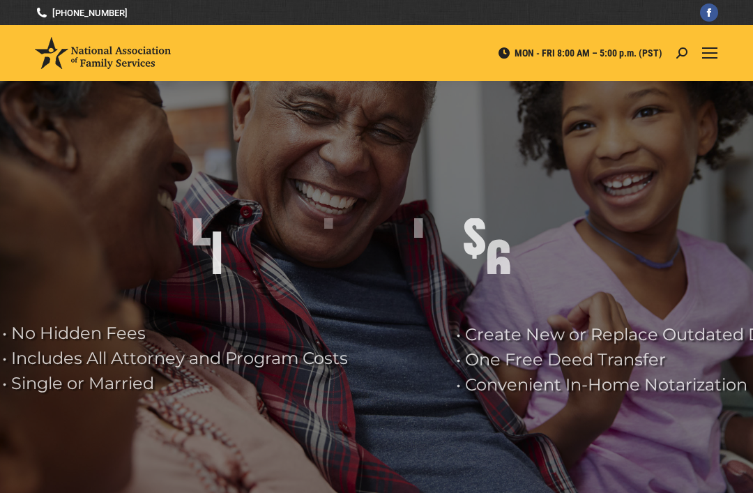 The image size is (753, 493). I want to click on img: National Association of Family Services, so click(103, 53).